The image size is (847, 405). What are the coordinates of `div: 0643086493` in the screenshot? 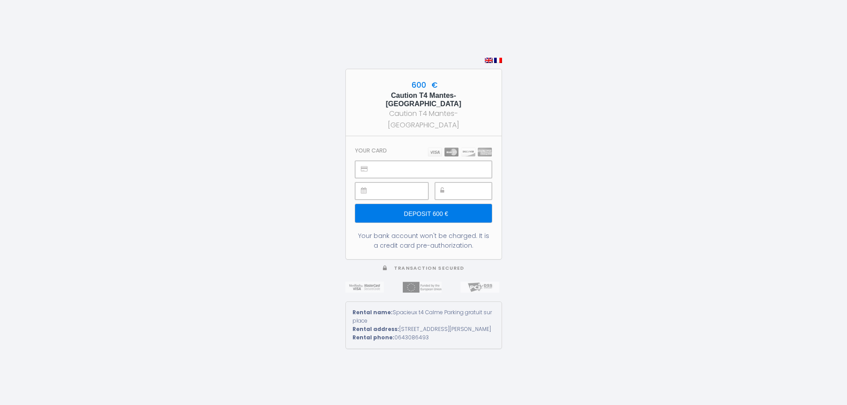 It's located at (423, 338).